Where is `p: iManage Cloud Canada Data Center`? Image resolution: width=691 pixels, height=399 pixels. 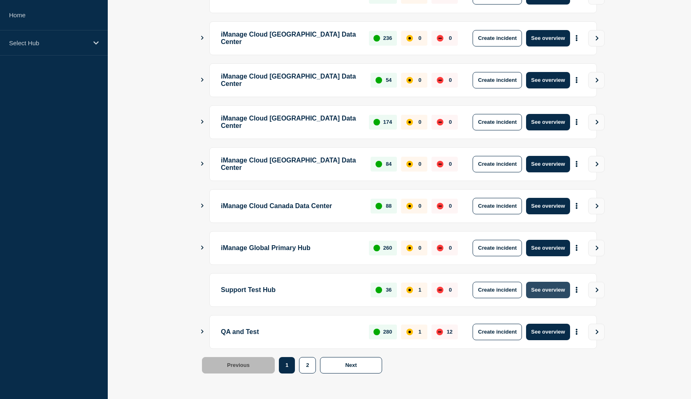
p: iManage Cloud Canada Data Center is located at coordinates (291, 206).